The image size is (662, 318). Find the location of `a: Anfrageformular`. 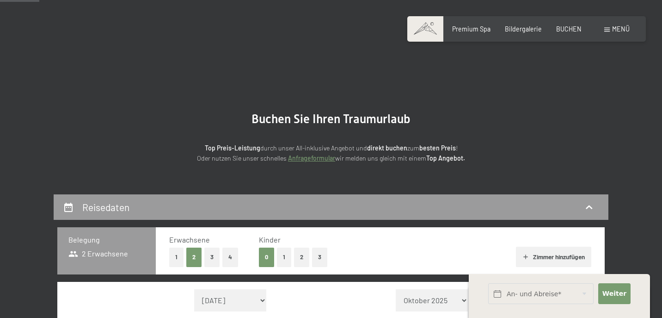

a: Anfrageformular is located at coordinates (312, 158).